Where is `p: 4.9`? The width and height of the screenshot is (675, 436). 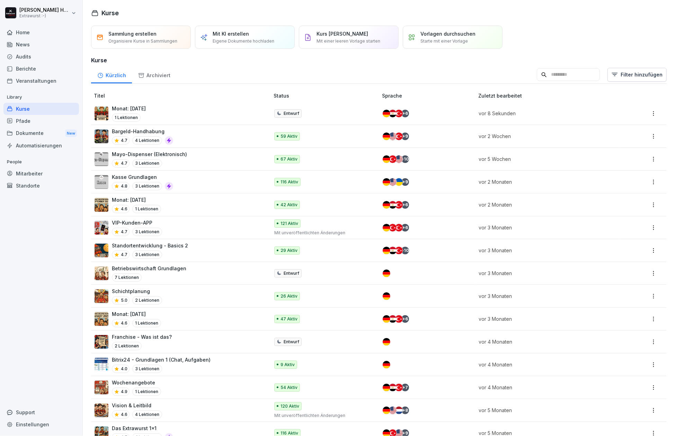 p: 4.9 is located at coordinates (124, 392).